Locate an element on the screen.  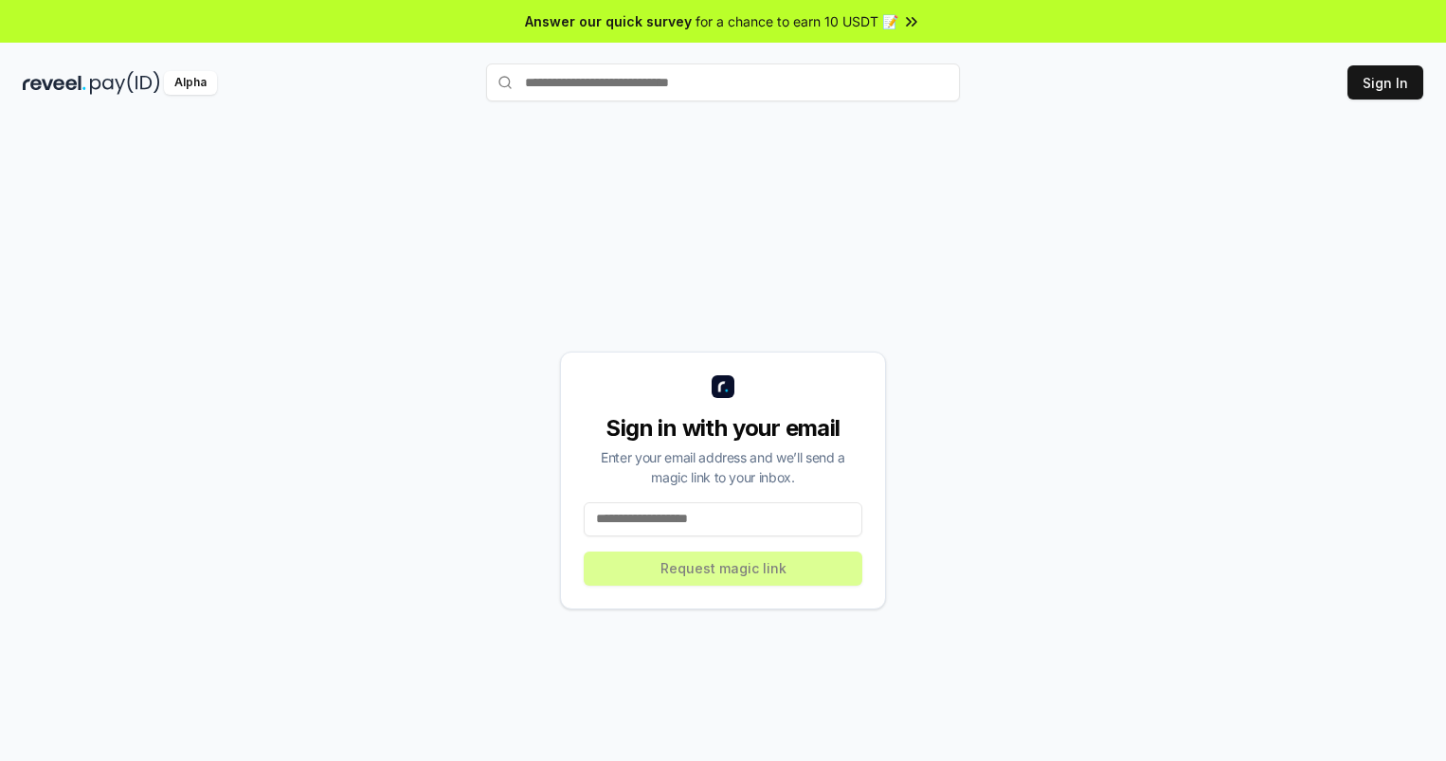
span: Answer our quick survey is located at coordinates (608, 21).